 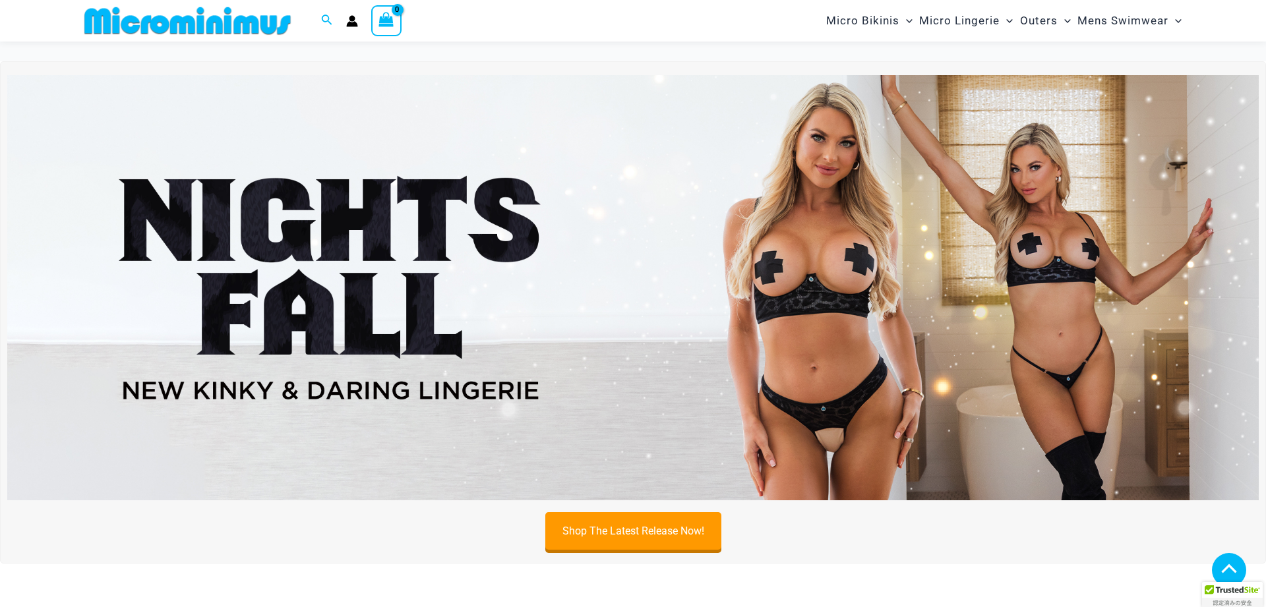 I want to click on a: Account icon link, so click(x=352, y=21).